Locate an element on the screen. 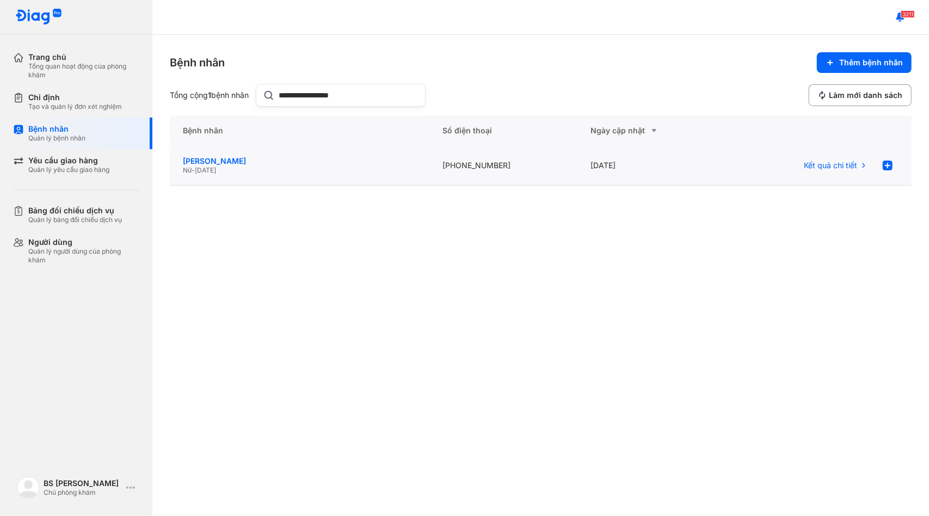 This screenshot has width=929, height=516. span: Thêm bệnh nhân is located at coordinates (871, 63).